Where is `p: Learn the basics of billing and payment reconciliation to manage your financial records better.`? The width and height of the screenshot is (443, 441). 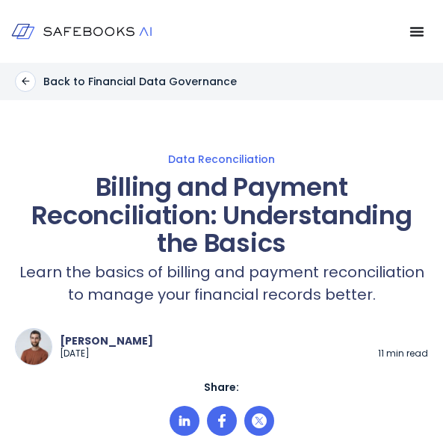 p: Learn the basics of billing and payment reconciliation to manage your financial records better. is located at coordinates (221, 283).